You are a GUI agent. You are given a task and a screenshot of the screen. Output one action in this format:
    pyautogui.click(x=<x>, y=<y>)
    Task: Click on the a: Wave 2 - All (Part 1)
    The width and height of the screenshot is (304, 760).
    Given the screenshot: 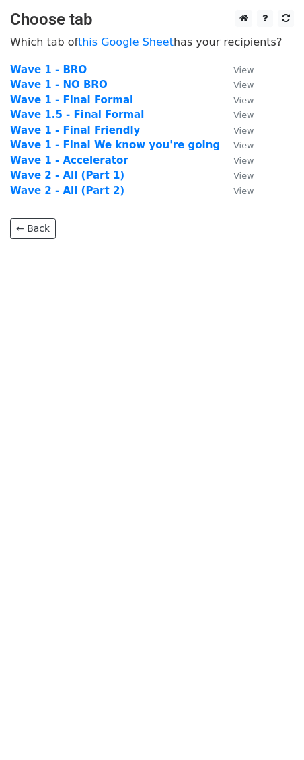 What is the action you would take?
    pyautogui.click(x=67, y=175)
    